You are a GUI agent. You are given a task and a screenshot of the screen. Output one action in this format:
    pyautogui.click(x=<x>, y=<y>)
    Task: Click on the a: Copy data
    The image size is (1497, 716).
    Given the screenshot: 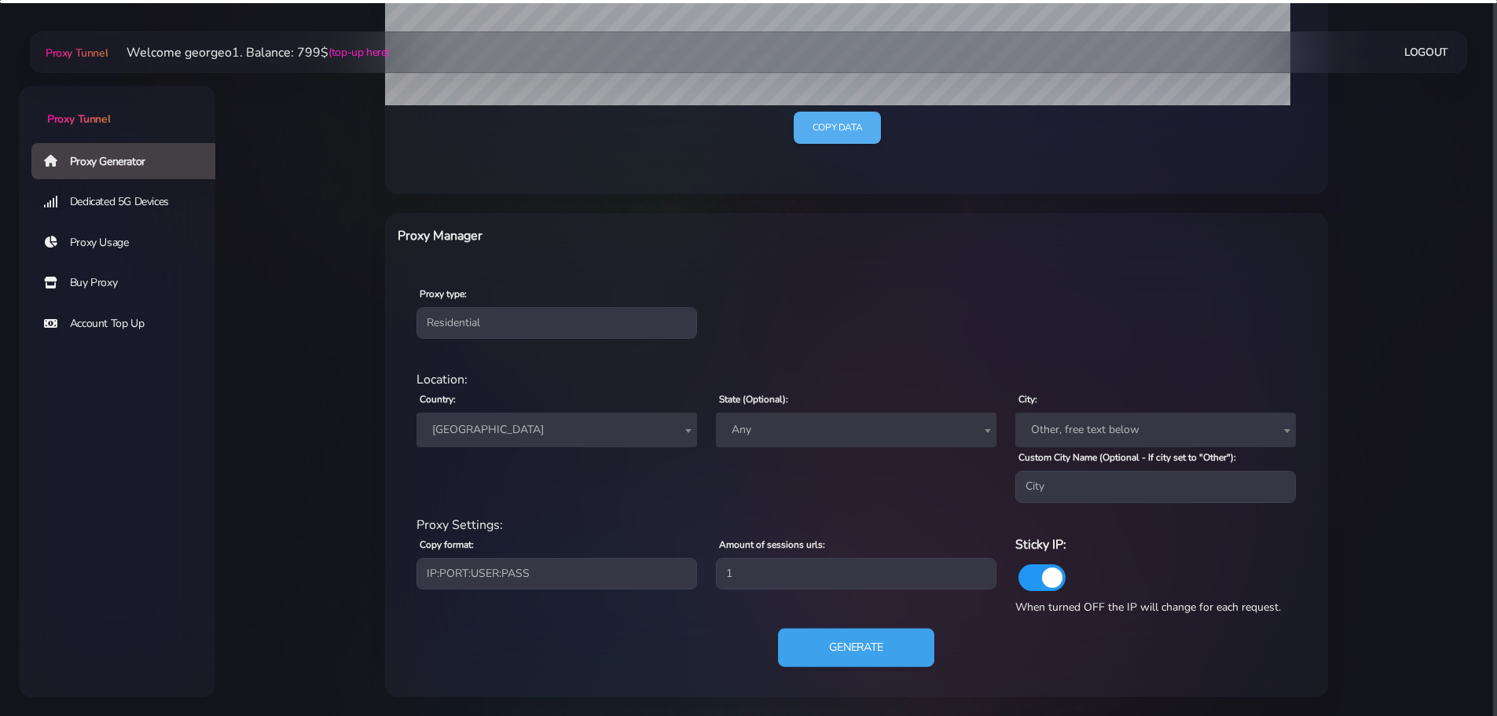 What is the action you would take?
    pyautogui.click(x=837, y=127)
    